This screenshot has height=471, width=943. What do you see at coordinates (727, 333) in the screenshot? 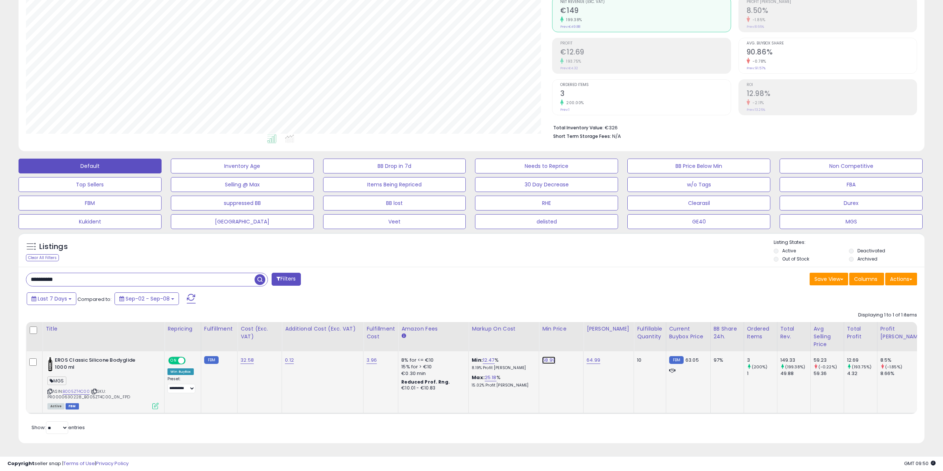
I see `div: BB Share 24h.` at bounding box center [727, 333].